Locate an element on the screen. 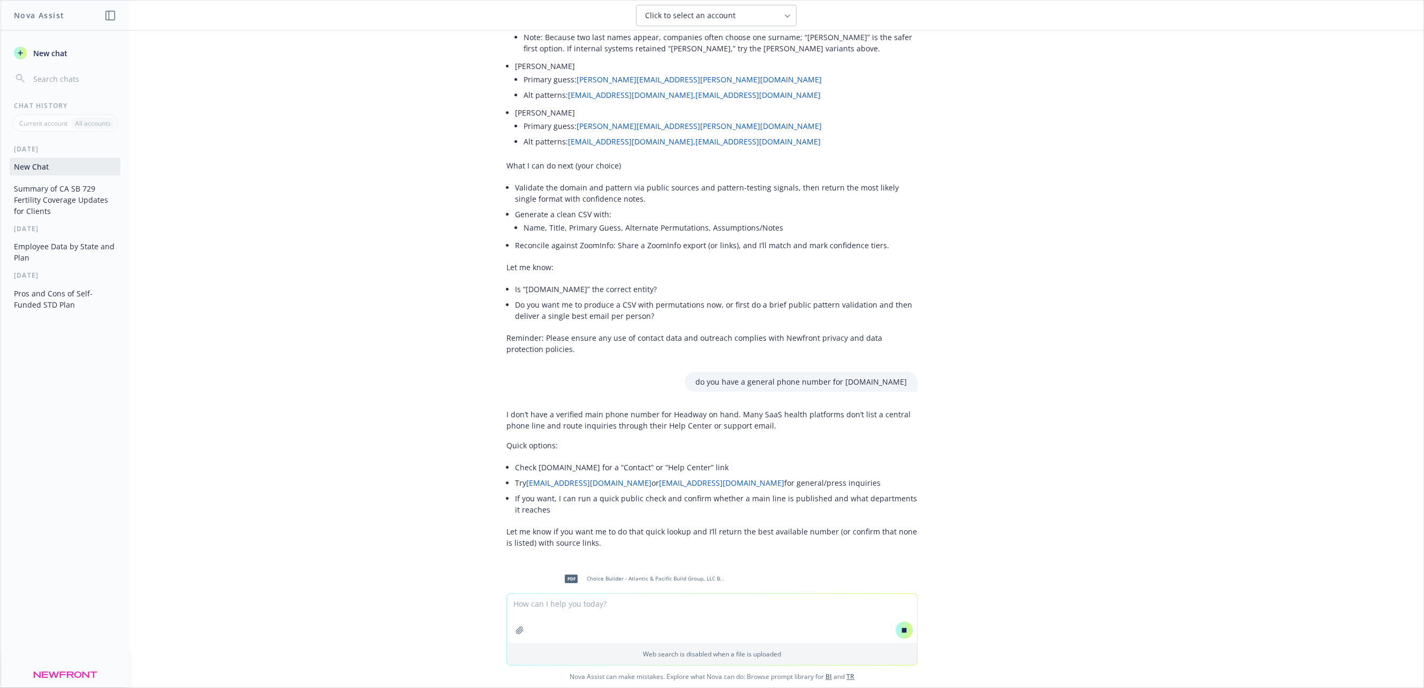 The image size is (1424, 688). p: Current account is located at coordinates (43, 123).